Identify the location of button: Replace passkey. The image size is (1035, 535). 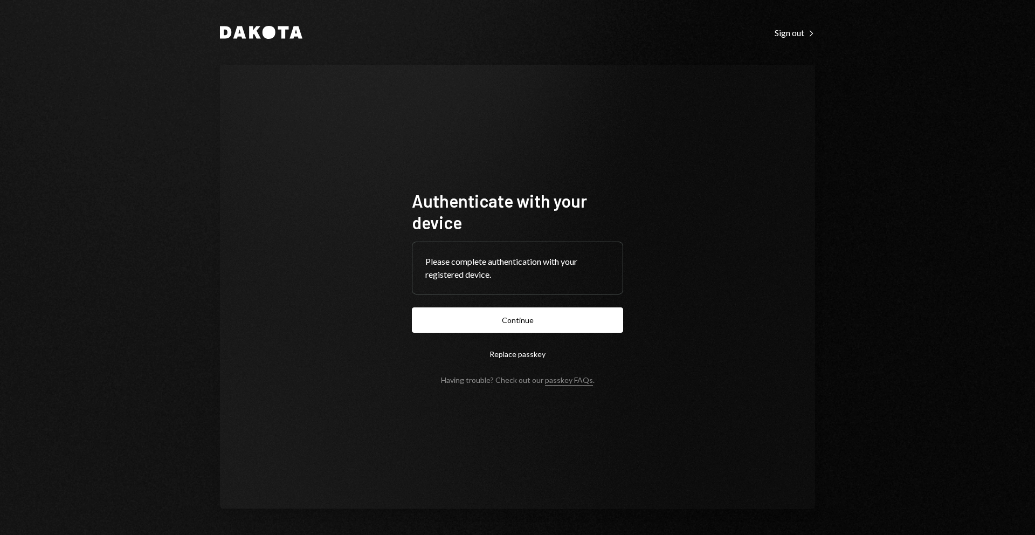
(517, 354).